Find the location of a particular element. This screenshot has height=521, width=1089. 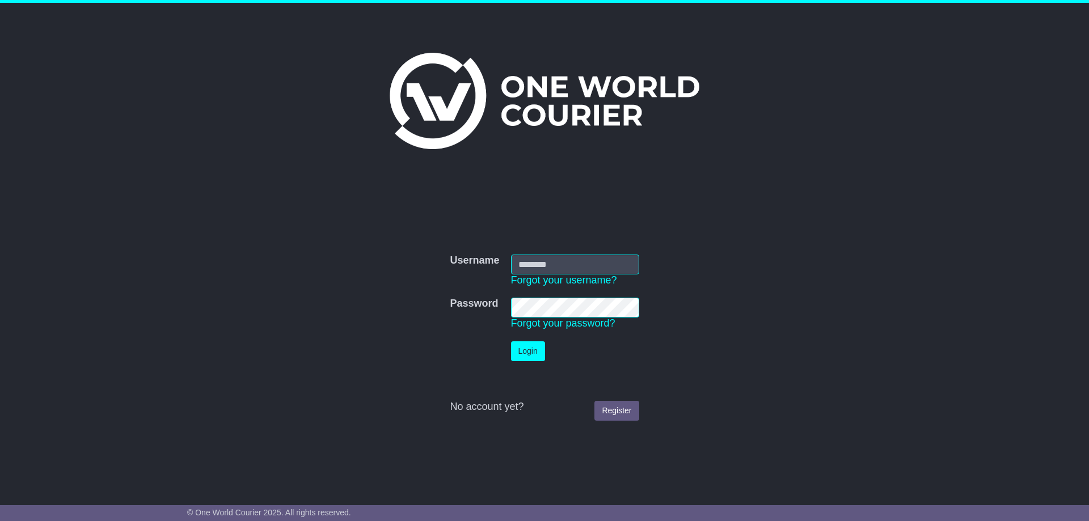

a: Forgot your username? is located at coordinates (564, 280).